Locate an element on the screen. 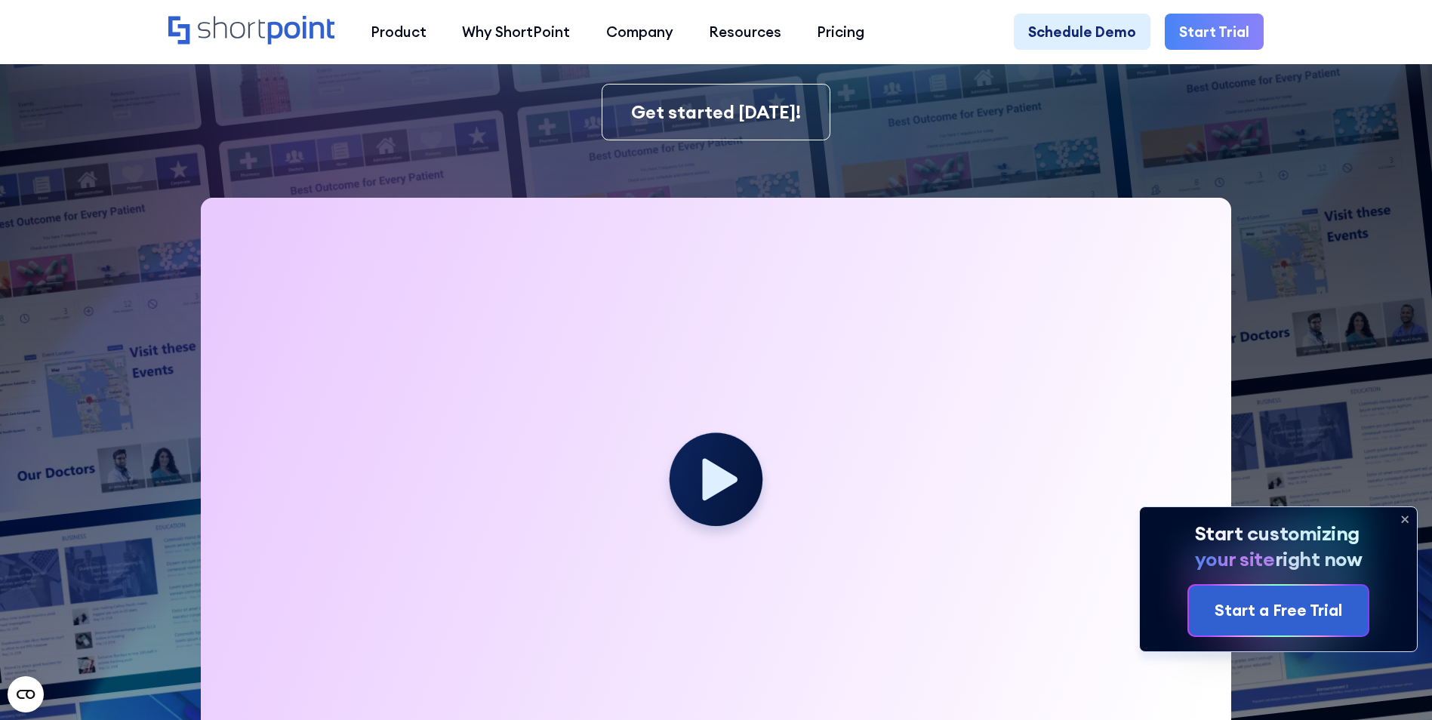 Image resolution: width=1432 pixels, height=720 pixels. a: Product is located at coordinates (398, 31).